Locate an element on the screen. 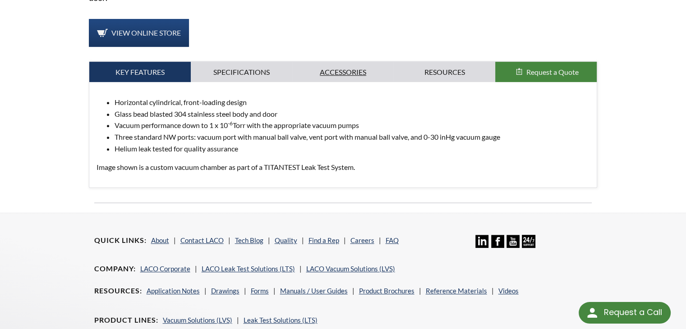 The image size is (686, 329). h4: Resources is located at coordinates (118, 291).